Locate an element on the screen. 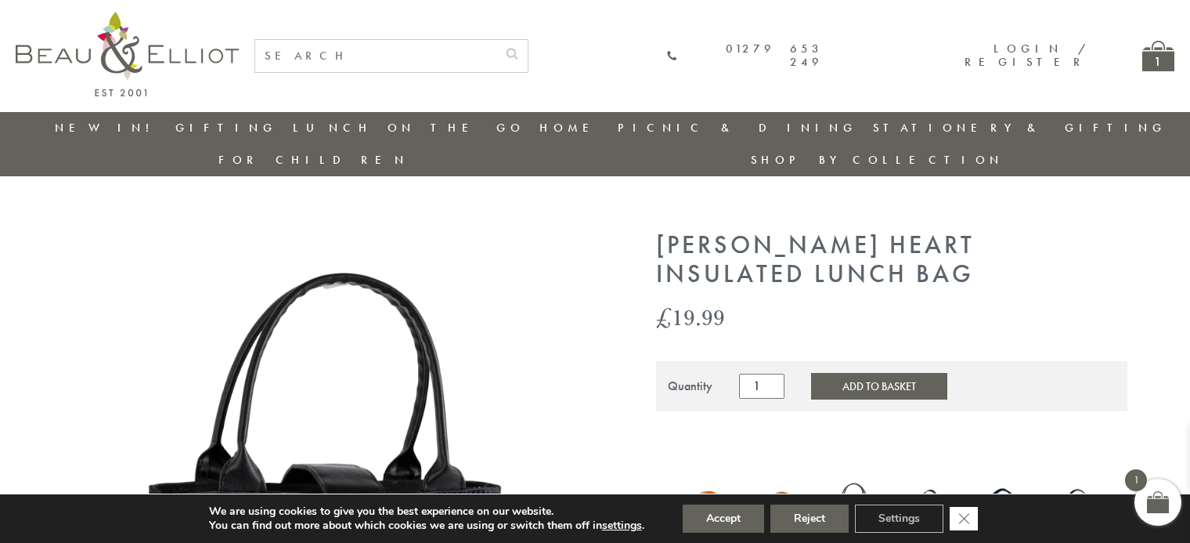 The height and width of the screenshot is (543, 1190). a: Picnic & Dining is located at coordinates (738, 128).